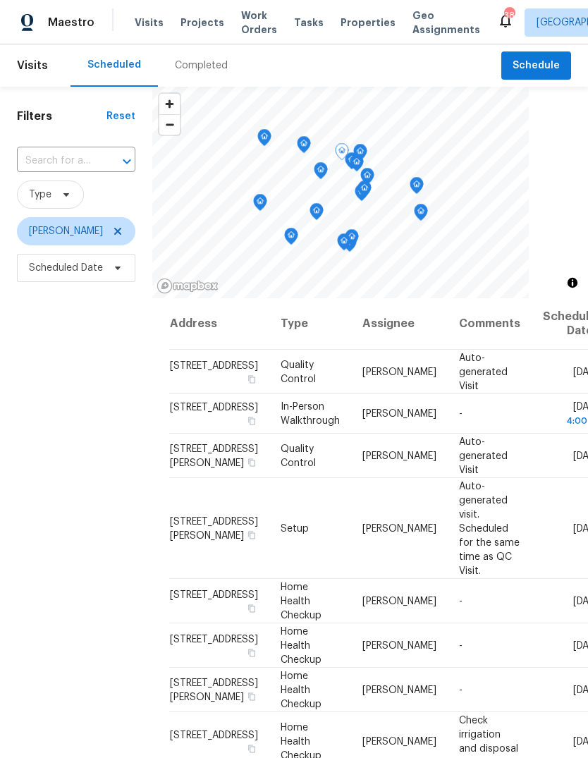 Image resolution: width=588 pixels, height=758 pixels. What do you see at coordinates (310, 414) in the screenshot?
I see `span: In-Person Walkthrough` at bounding box center [310, 414].